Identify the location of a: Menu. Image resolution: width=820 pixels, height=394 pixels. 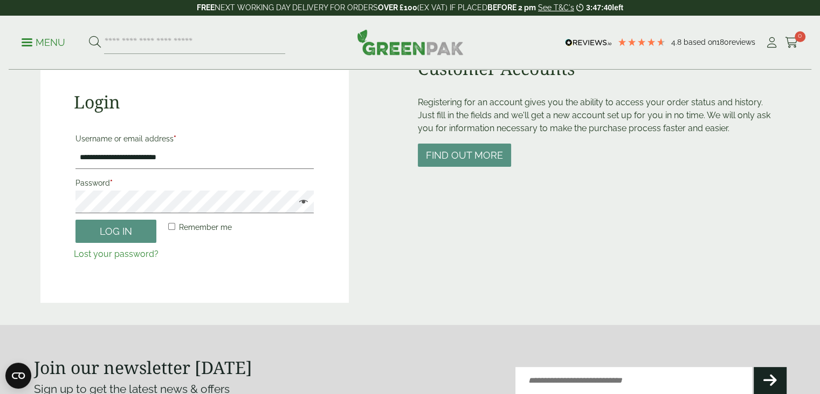
(43, 42).